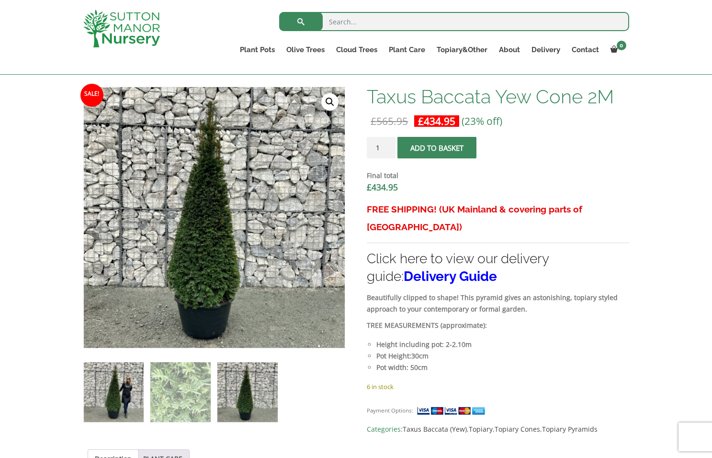 The width and height of the screenshot is (712, 458). I want to click on a: Topiary Cones, so click(517, 429).